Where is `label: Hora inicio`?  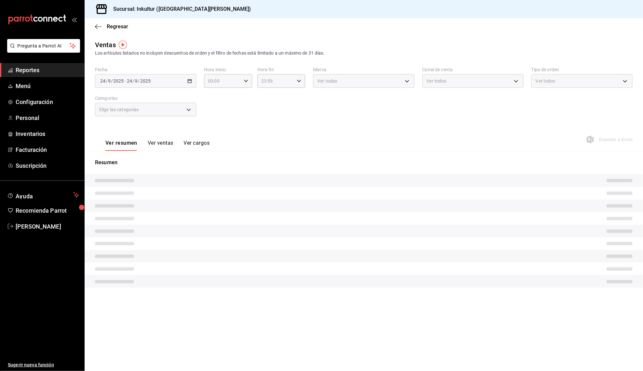
label: Hora inicio is located at coordinates (228, 70).